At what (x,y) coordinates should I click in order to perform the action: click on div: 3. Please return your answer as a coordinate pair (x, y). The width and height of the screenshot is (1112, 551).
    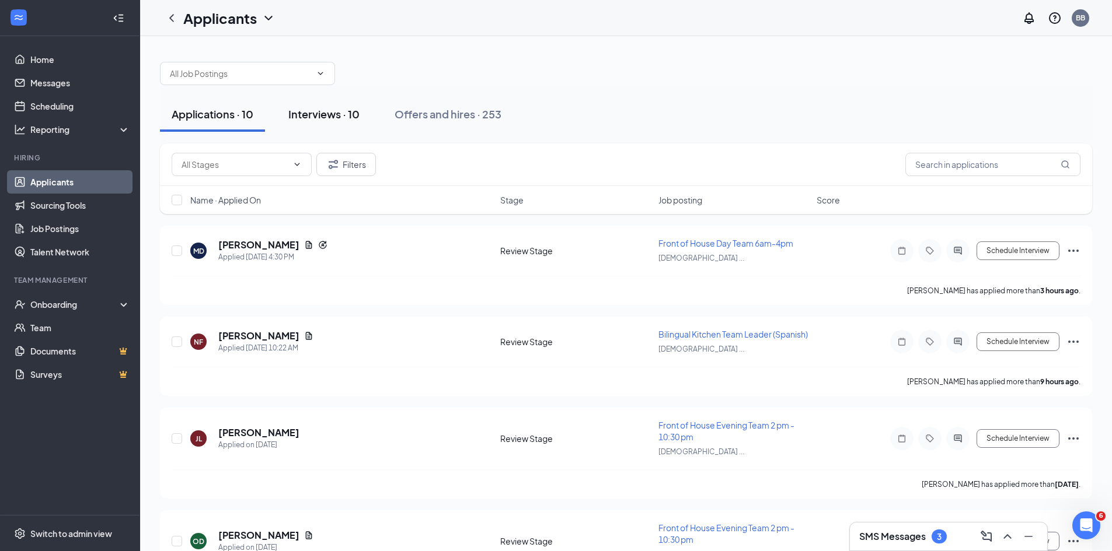
    Looking at the image, I should click on (939, 537).